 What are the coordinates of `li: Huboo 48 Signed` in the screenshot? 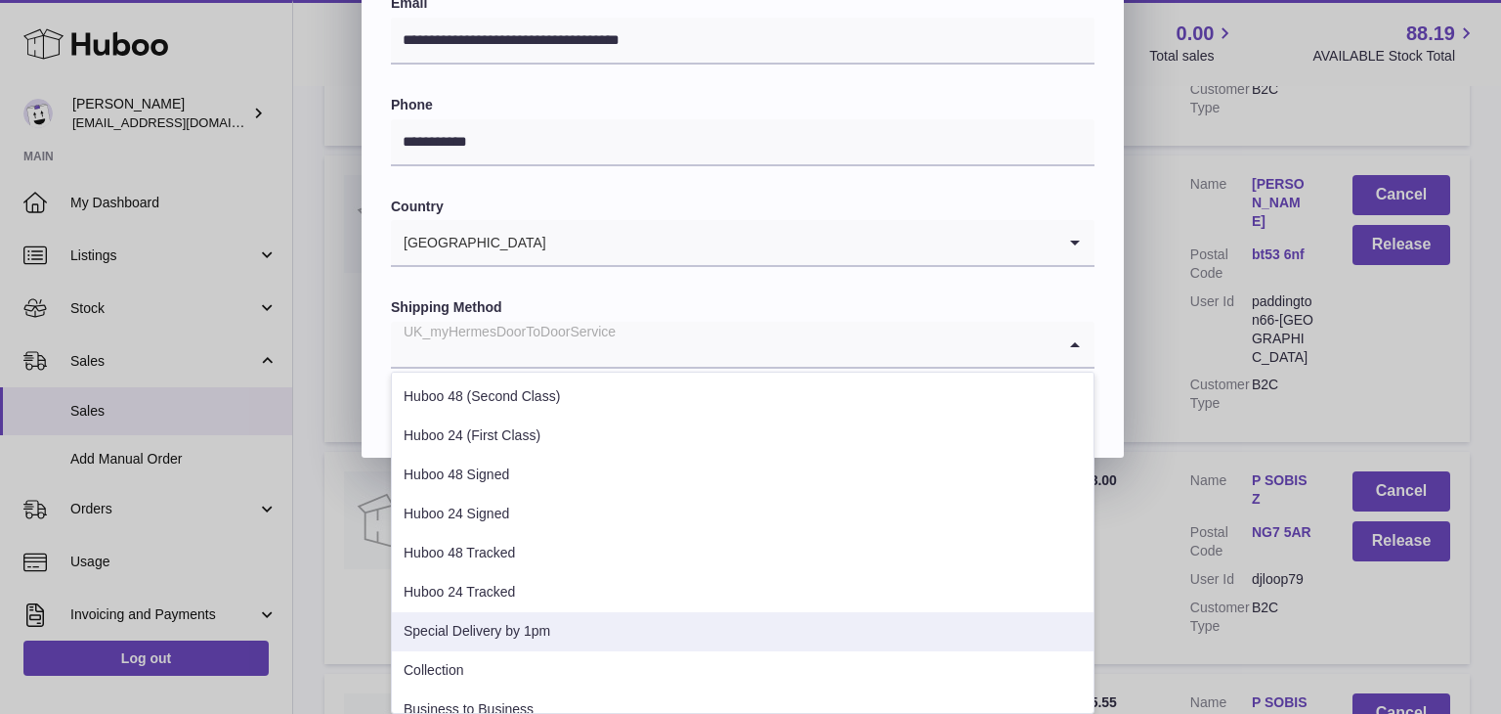 It's located at (743, 475).